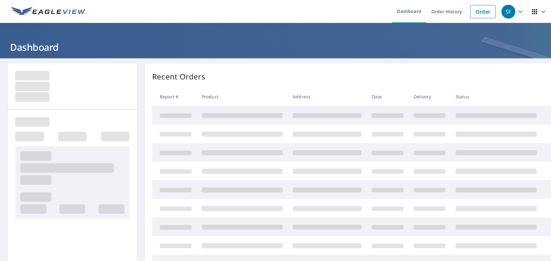  What do you see at coordinates (179, 77) in the screenshot?
I see `p: Recent Orders` at bounding box center [179, 77].